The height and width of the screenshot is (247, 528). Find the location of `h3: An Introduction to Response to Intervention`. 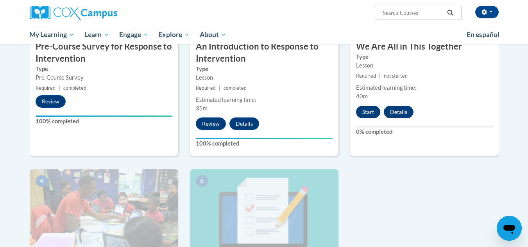

h3: An Introduction to Response to Intervention is located at coordinates (264, 53).